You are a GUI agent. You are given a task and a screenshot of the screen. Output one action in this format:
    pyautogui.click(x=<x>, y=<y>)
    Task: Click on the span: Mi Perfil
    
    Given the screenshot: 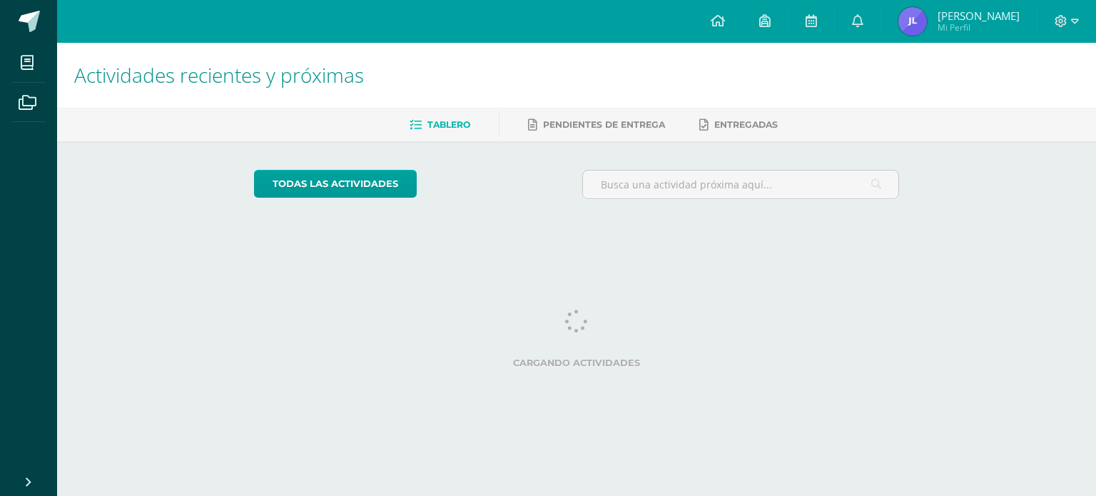 What is the action you would take?
    pyautogui.click(x=978, y=27)
    